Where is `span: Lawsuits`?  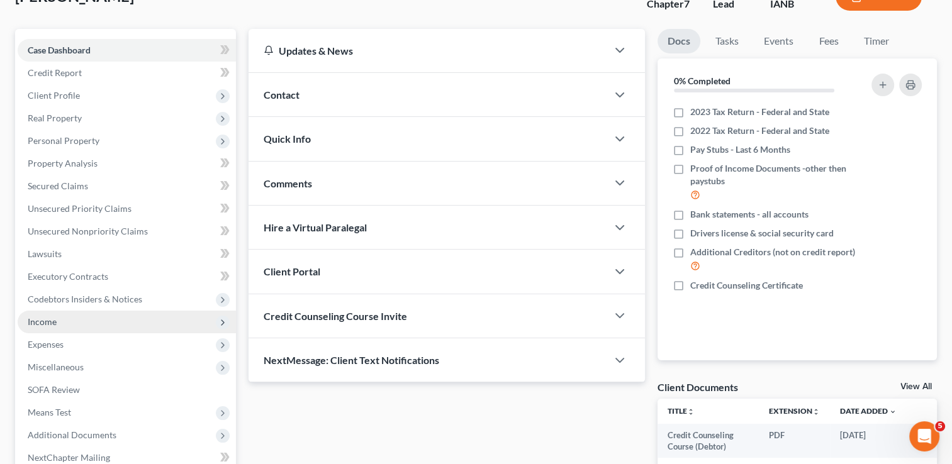
span: Lawsuits is located at coordinates (45, 254).